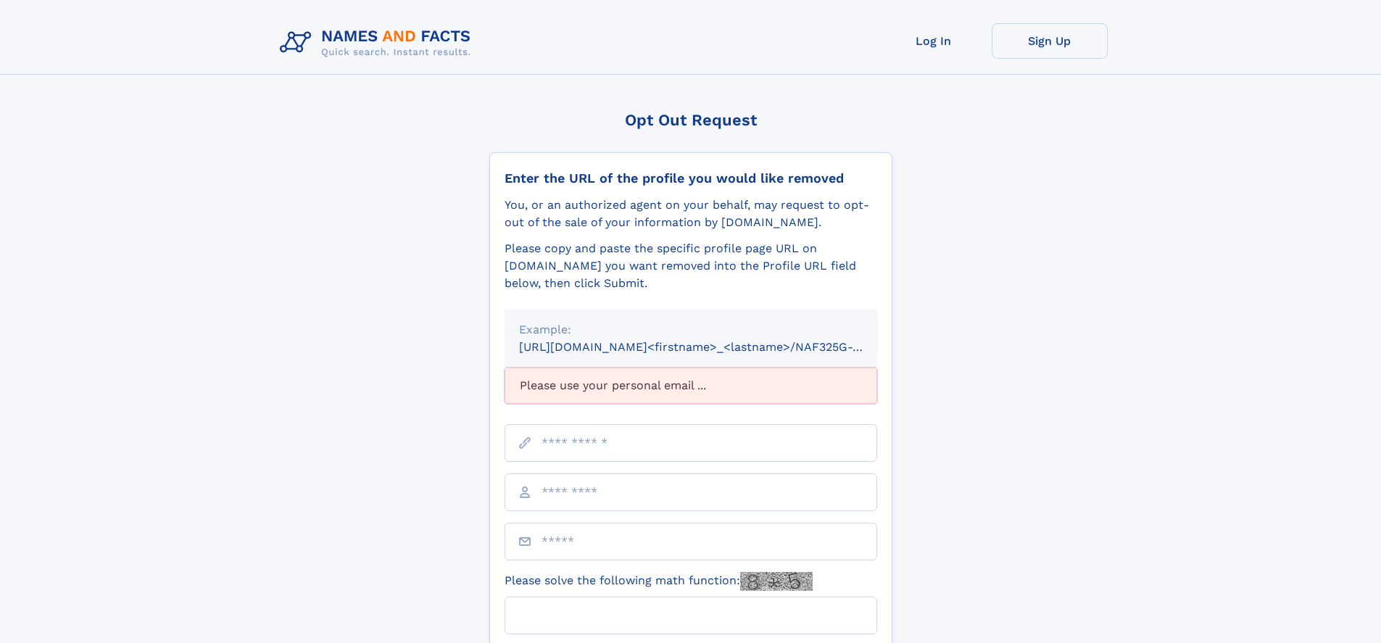 Image resolution: width=1381 pixels, height=643 pixels. I want to click on img: Logo Names and Facts, so click(378, 43).